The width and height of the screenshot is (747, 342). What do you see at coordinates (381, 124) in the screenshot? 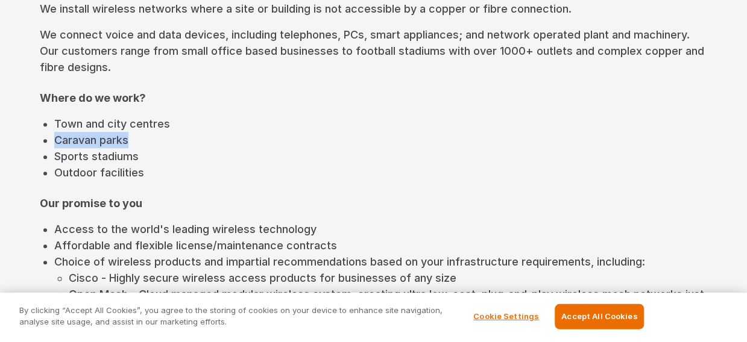
I see `li: Town and city centres` at bounding box center [381, 124].